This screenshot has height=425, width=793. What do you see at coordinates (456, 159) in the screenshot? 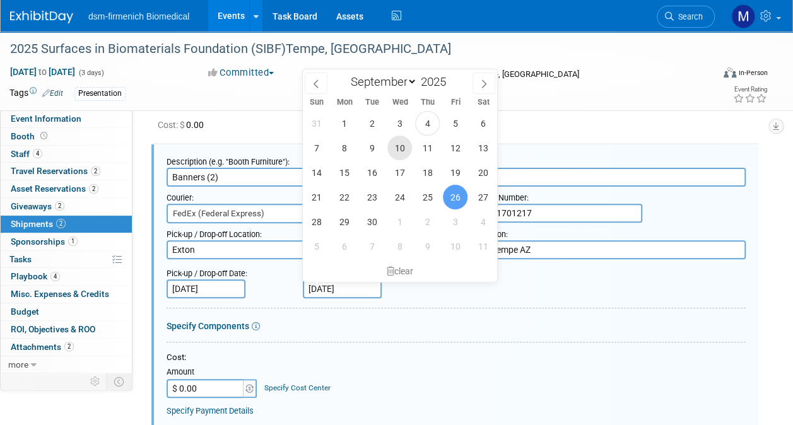
I see `div: Description (e.g. "Booth Furniture"):` at bounding box center [456, 159].